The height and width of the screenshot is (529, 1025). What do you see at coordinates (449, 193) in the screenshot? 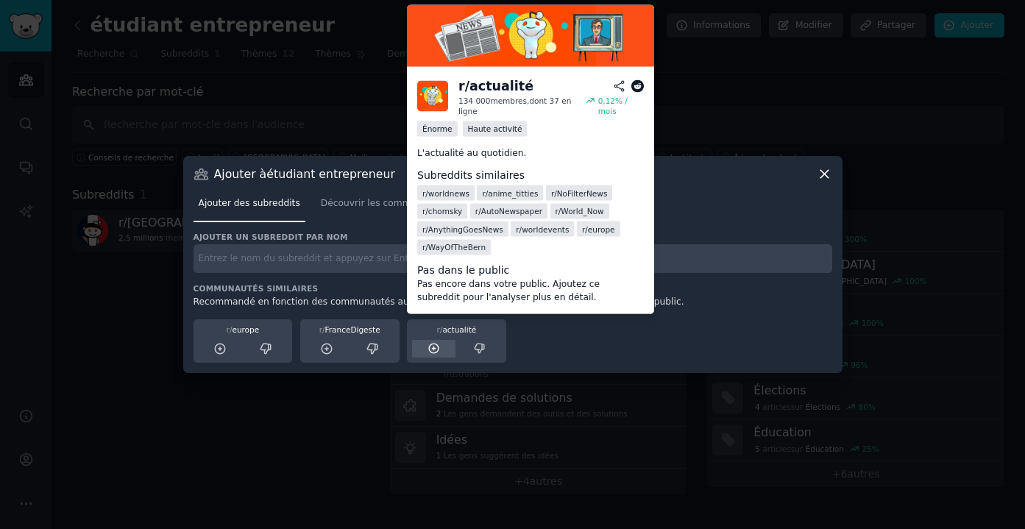
I see `font: worldnews` at bounding box center [449, 193].